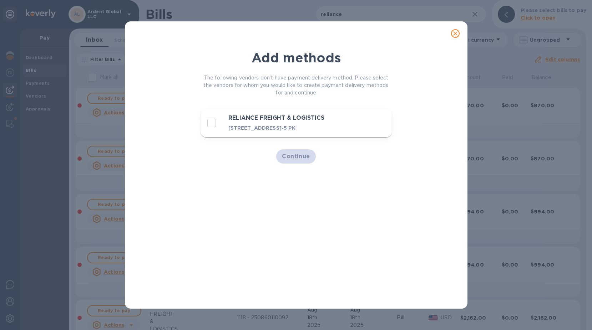 The height and width of the screenshot is (330, 592). What do you see at coordinates (296, 58) in the screenshot?
I see `b: Add methods` at bounding box center [296, 58].